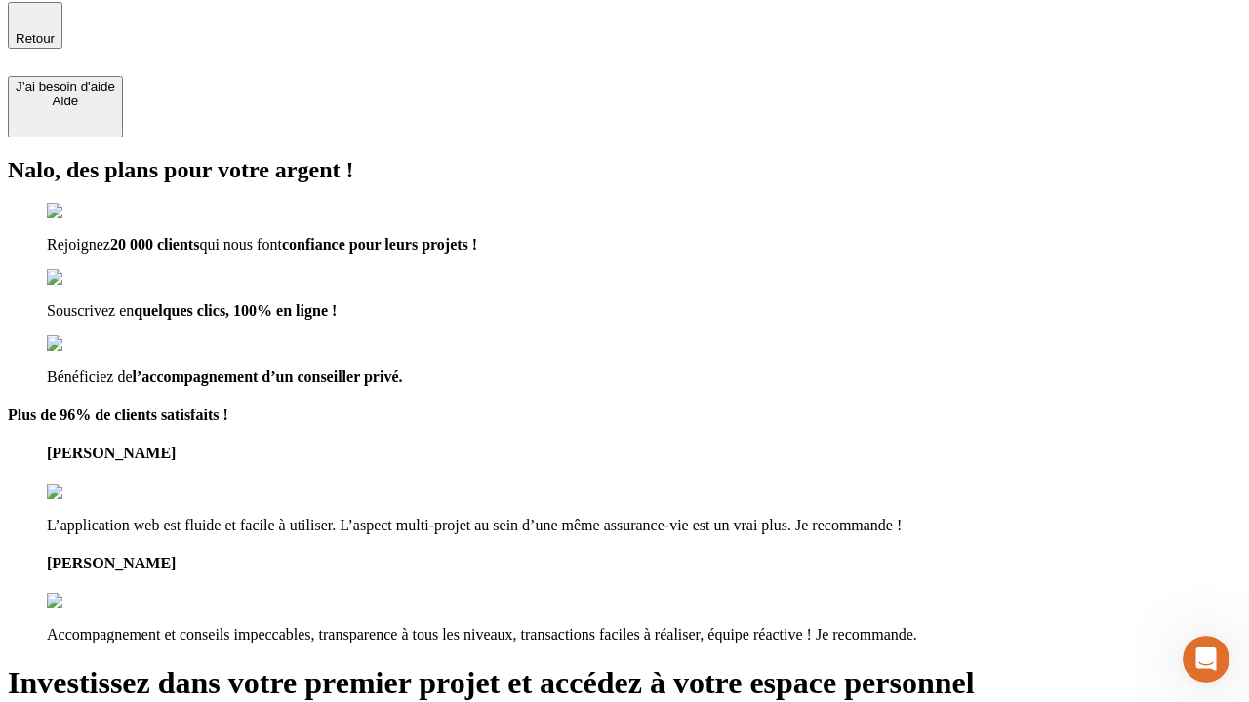 Image resolution: width=1249 pixels, height=702 pixels. Describe the element at coordinates (90, 377) in the screenshot. I see `span: Bénéficiez de` at that location.